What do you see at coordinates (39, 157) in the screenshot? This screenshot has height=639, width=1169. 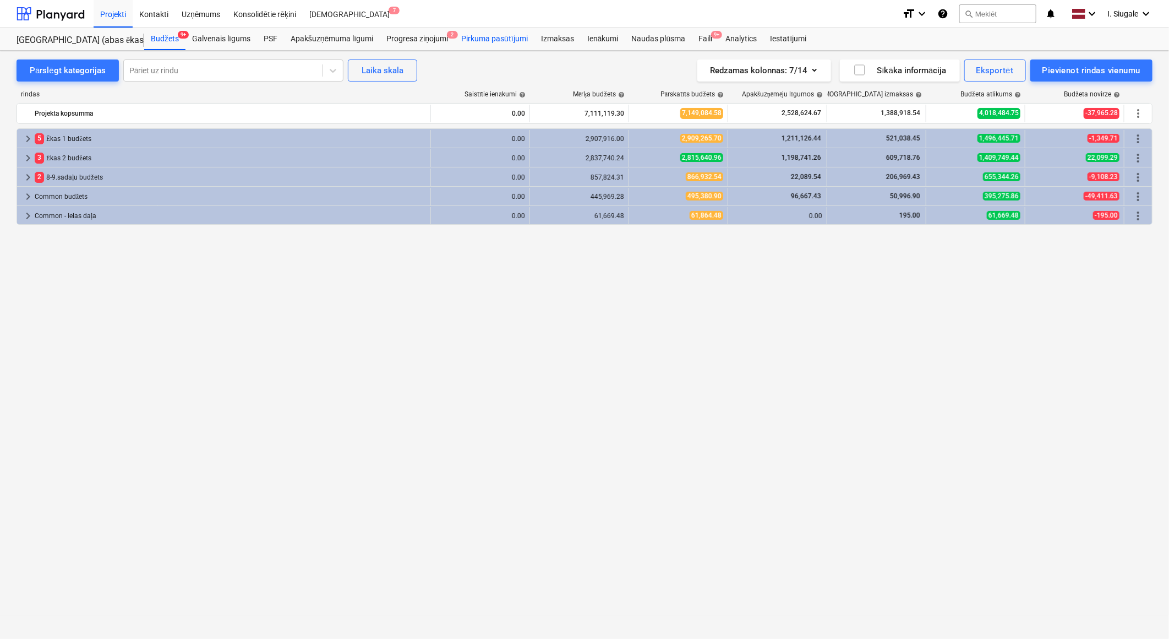 I see `span: 3` at bounding box center [39, 157].